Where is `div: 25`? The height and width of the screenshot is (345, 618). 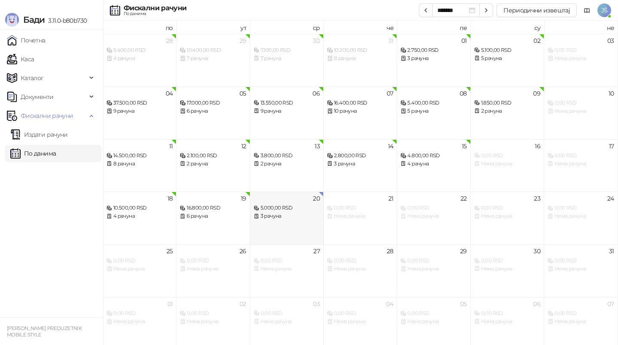 div: 25 is located at coordinates (169, 251).